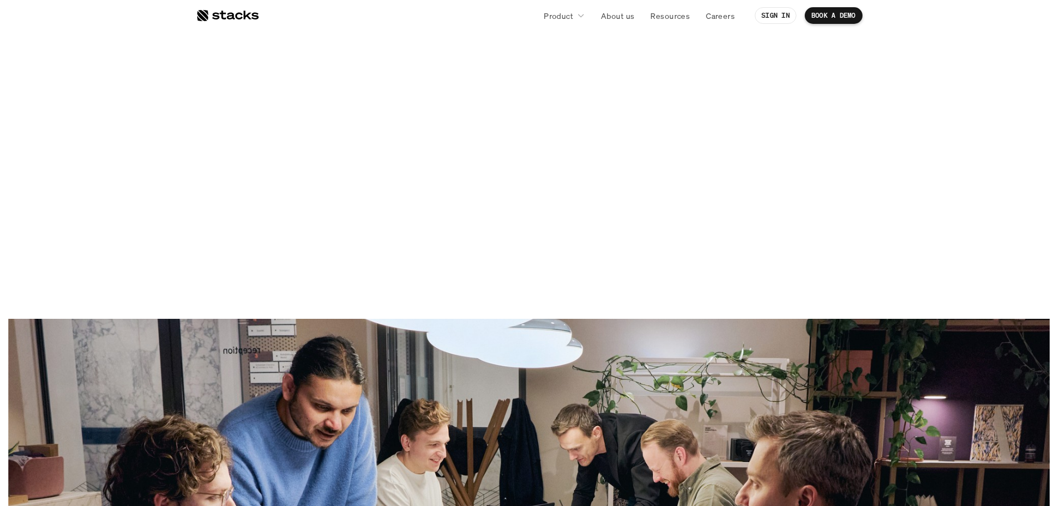 This screenshot has height=506, width=1058. Describe the element at coordinates (775, 16) in the screenshot. I see `p: SIGN IN` at that location.